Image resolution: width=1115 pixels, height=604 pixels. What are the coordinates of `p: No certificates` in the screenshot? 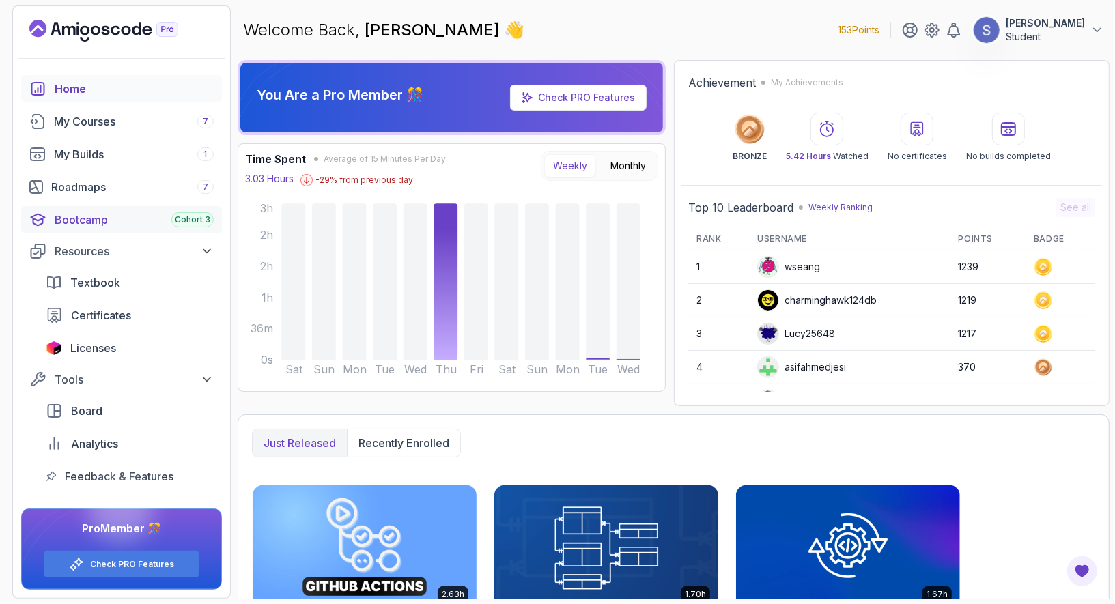 It's located at (917, 156).